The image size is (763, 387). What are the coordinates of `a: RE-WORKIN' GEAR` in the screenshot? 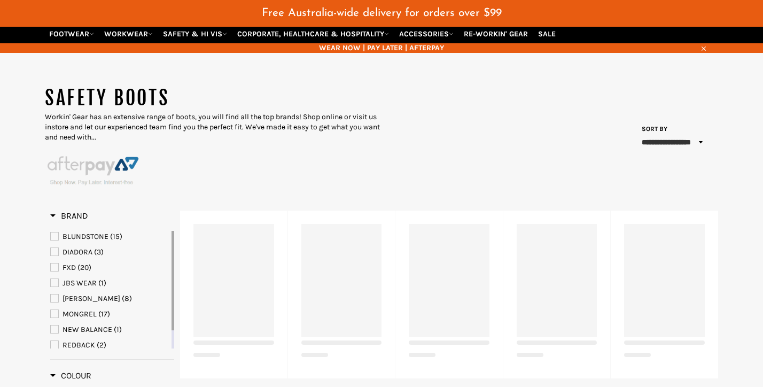 It's located at (496, 34).